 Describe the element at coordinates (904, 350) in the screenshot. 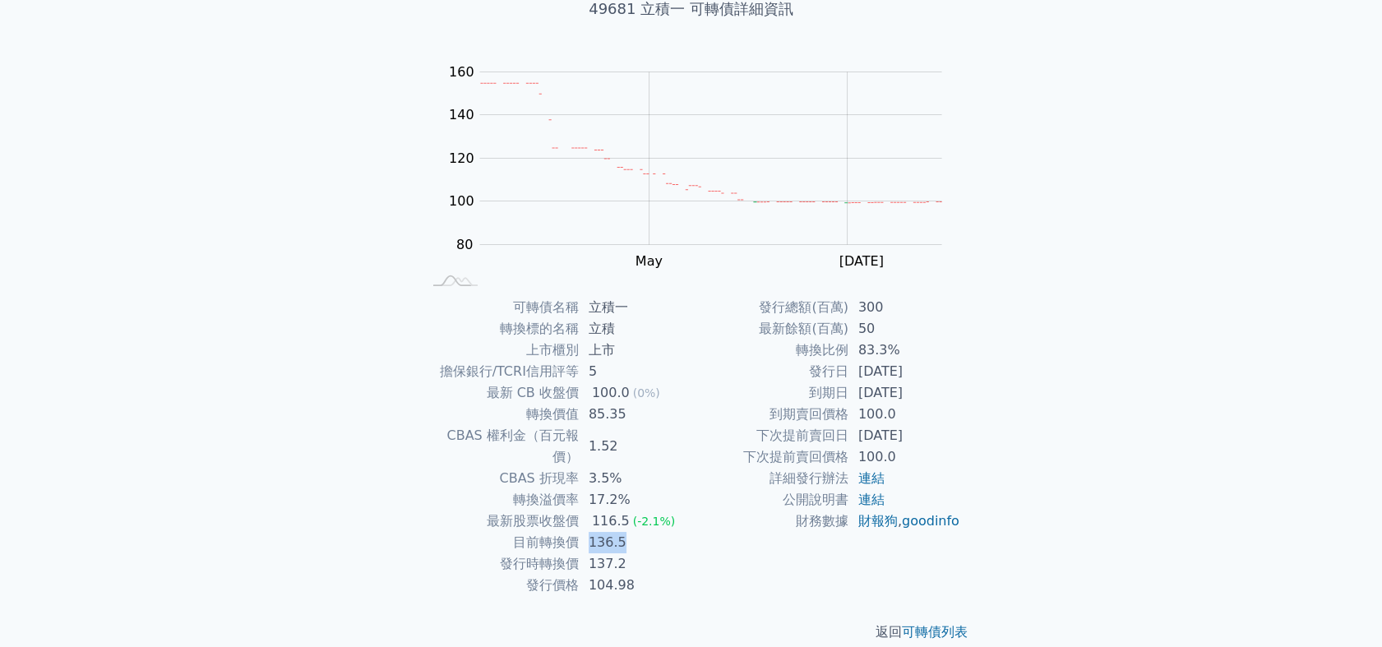

I see `td: 83.3%` at that location.